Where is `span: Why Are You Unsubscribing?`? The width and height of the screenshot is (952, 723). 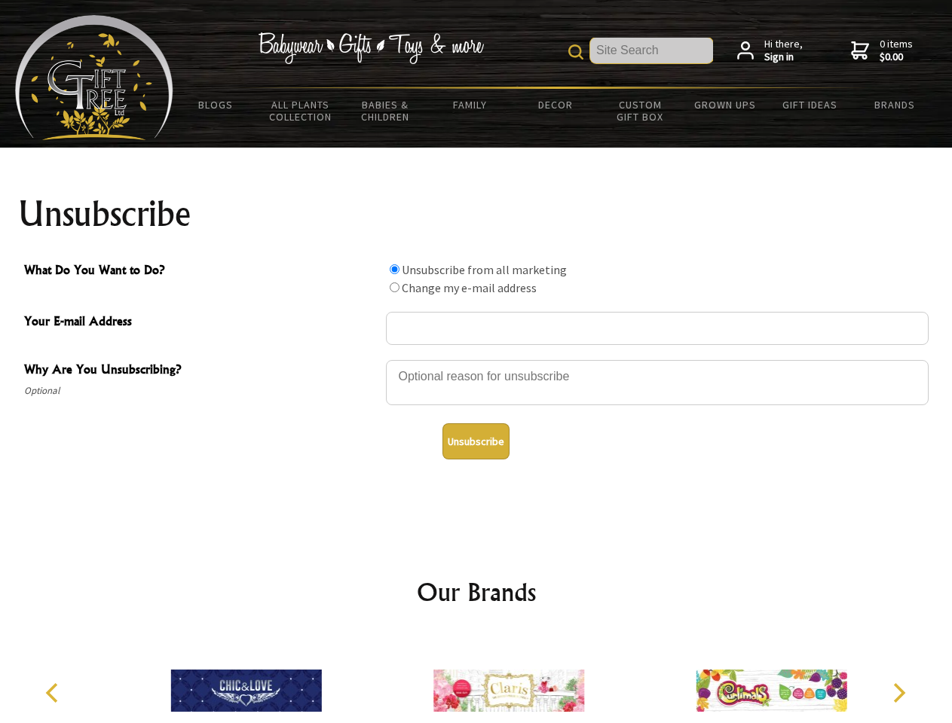
span: Why Are You Unsubscribing? is located at coordinates (201, 371).